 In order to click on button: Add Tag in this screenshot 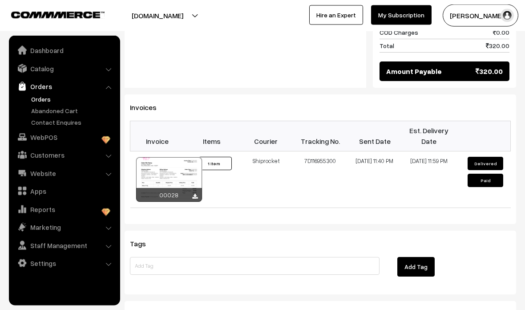, I will do `click(416, 267)`.